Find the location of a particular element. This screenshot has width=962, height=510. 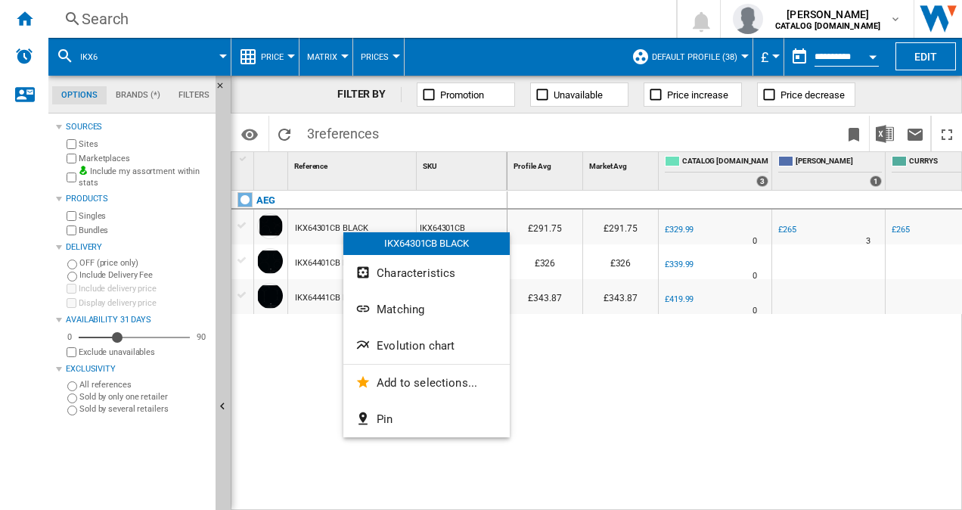

span: Characteristics is located at coordinates (416, 273).